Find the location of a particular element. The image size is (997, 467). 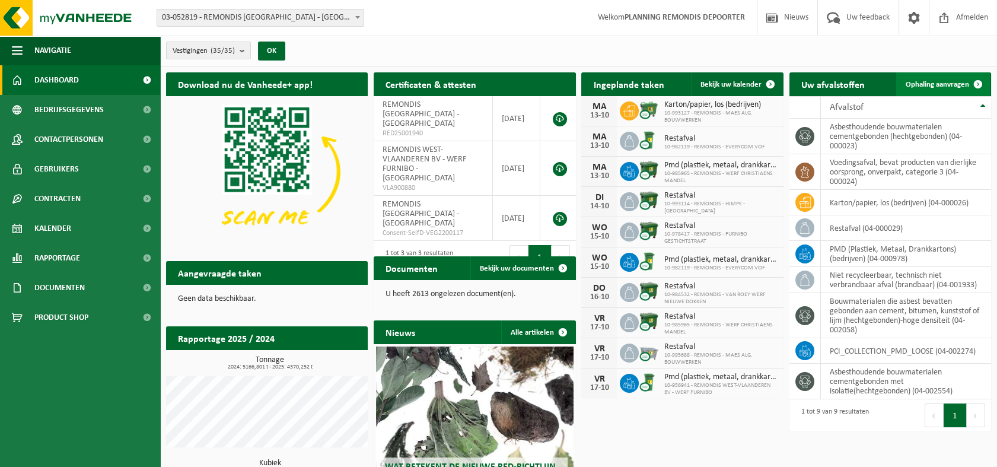

span: Vestigingen is located at coordinates (203, 51).